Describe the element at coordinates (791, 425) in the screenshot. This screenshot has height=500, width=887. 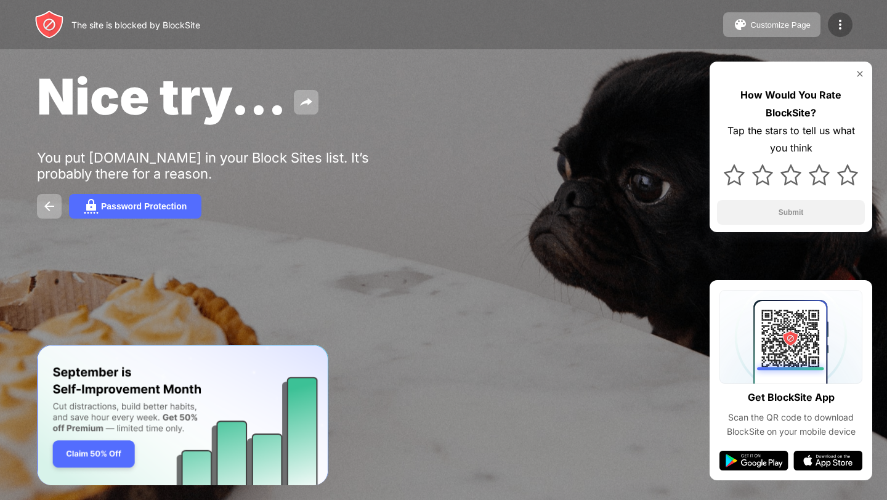
I see `div: Scan the QR code to download BlockSite on your mobile device` at that location.